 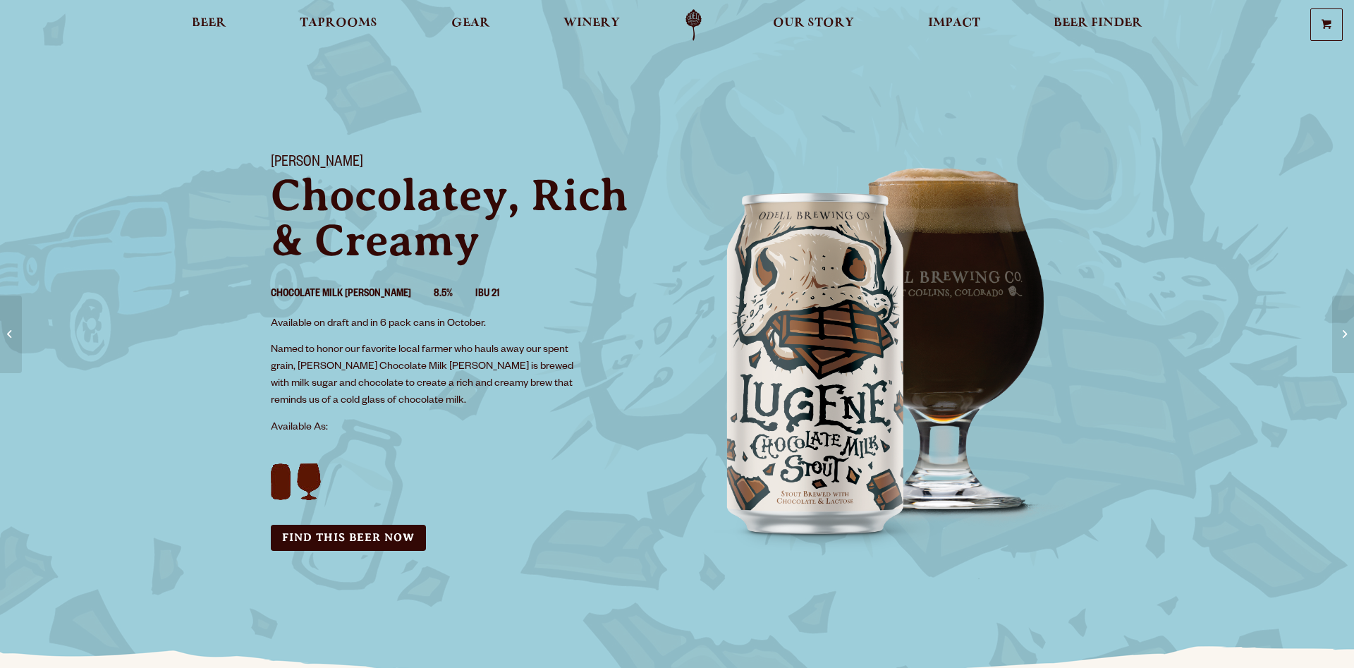 What do you see at coordinates (592, 25) in the screenshot?
I see `a: Winery` at bounding box center [592, 25].